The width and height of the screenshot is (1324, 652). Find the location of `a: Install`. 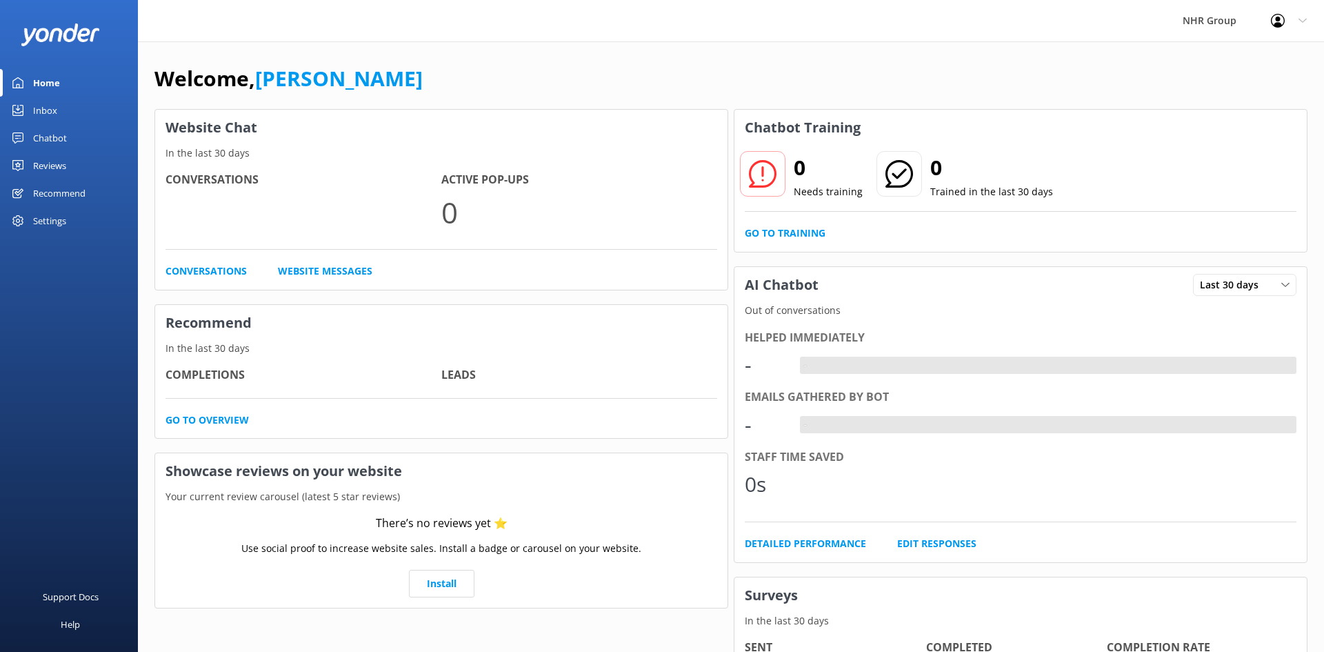

a: Install is located at coordinates (441, 584).